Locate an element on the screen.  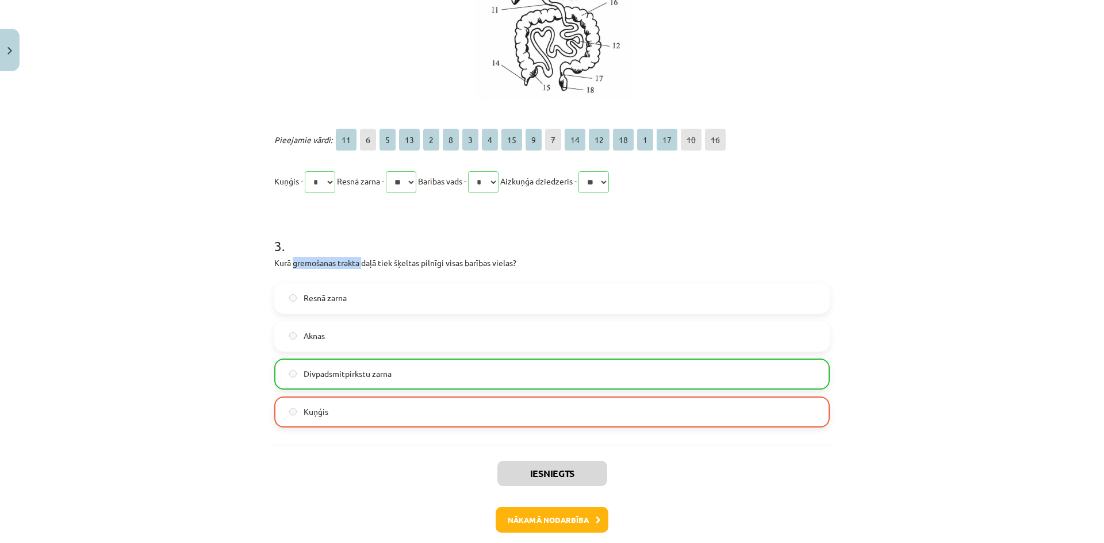
span: 1 is located at coordinates (645, 140).